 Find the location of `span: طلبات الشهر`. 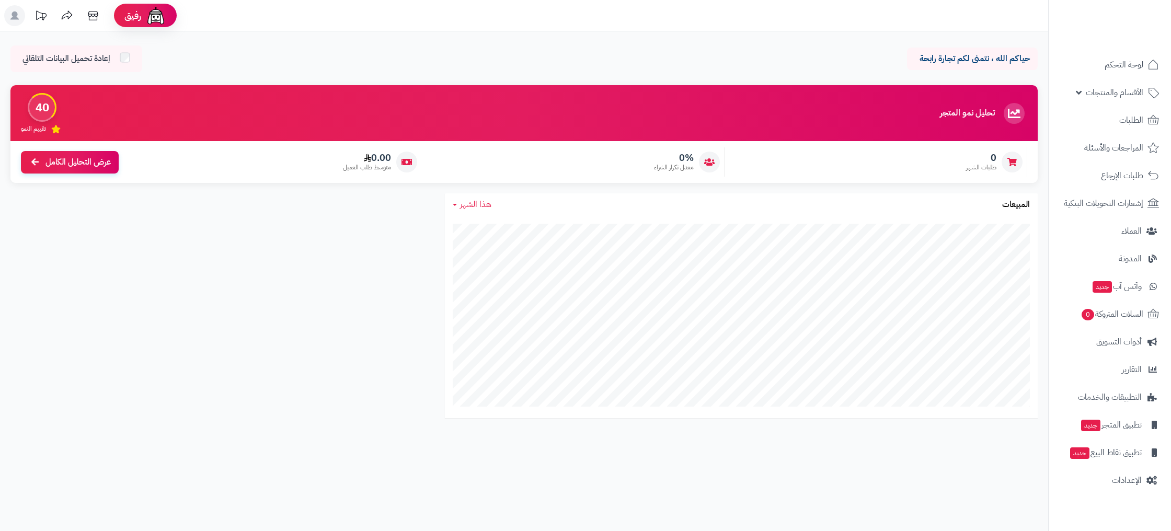

span: طلبات الشهر is located at coordinates (981, 167).